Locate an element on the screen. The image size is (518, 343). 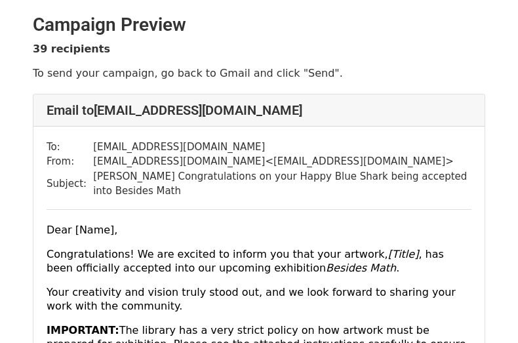
span: , has been officially accepted into our upcoming exhibition is located at coordinates (245, 261).